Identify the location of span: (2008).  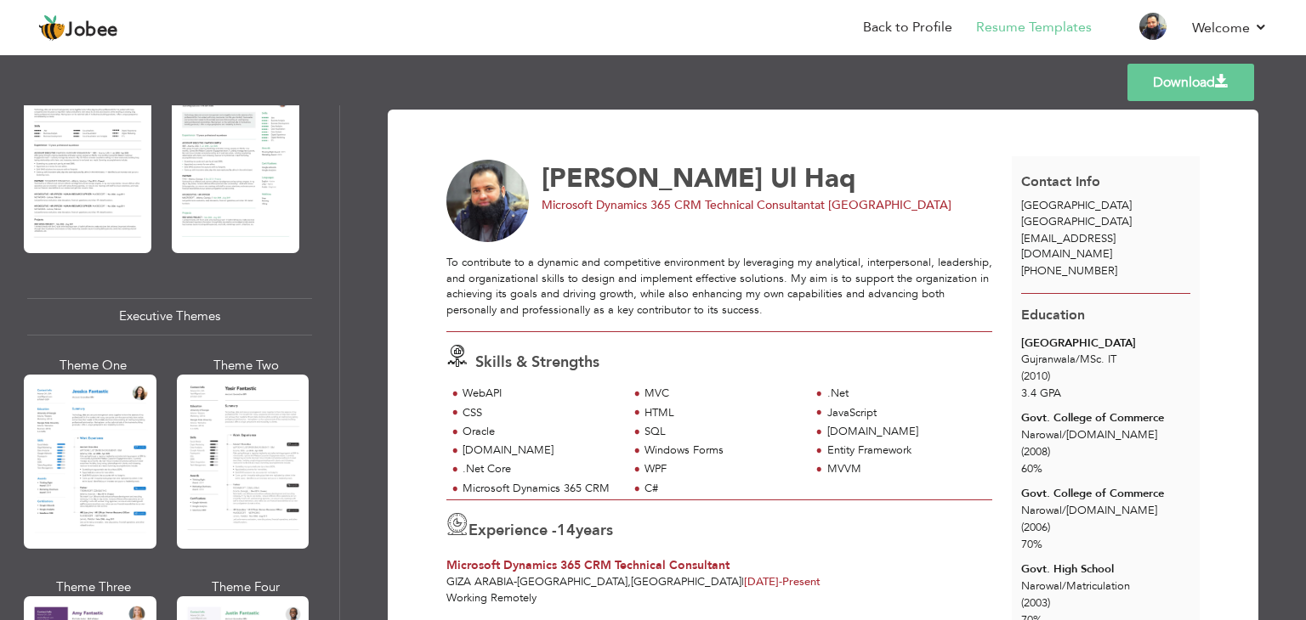
(1035, 452).